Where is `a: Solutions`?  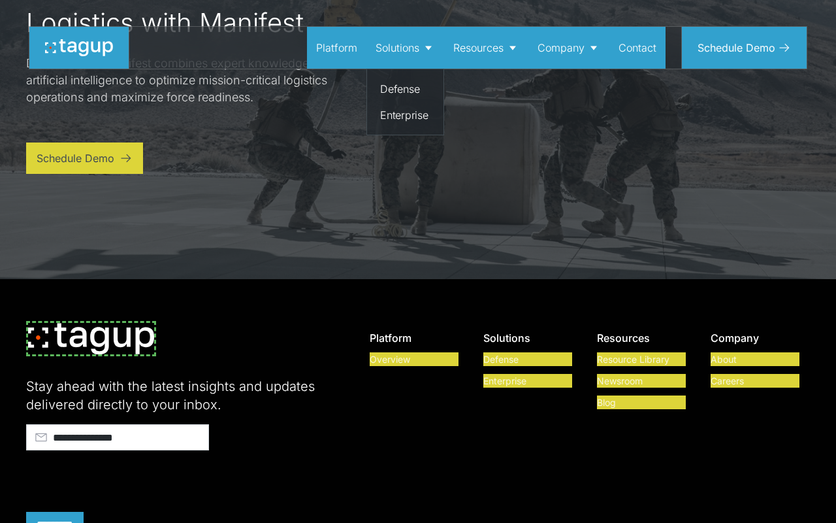
a: Solutions is located at coordinates (405, 48).